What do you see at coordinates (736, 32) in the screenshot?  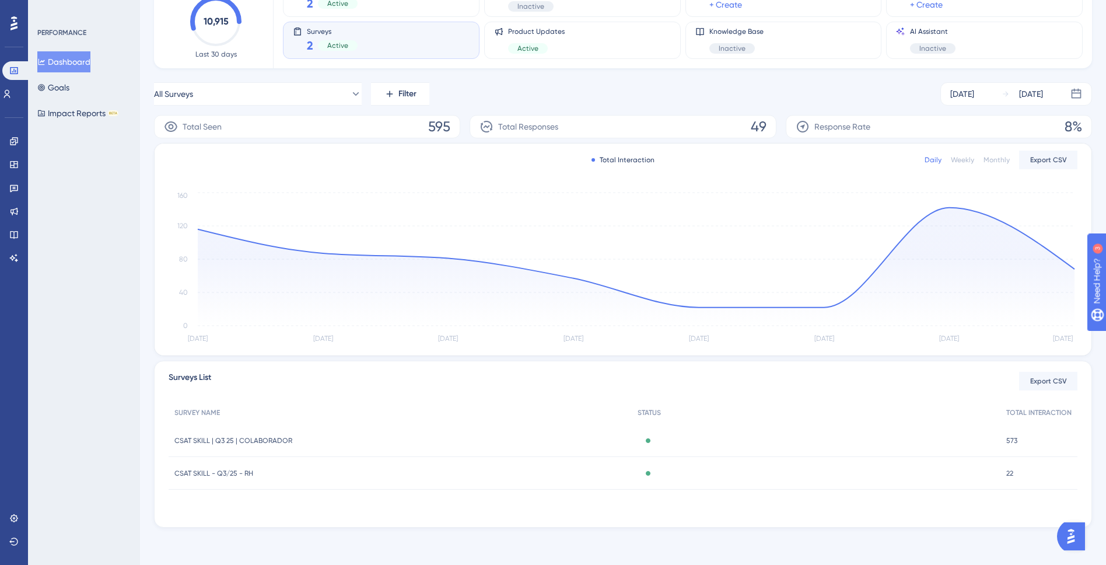 I see `span: Knowledge Base` at bounding box center [736, 32].